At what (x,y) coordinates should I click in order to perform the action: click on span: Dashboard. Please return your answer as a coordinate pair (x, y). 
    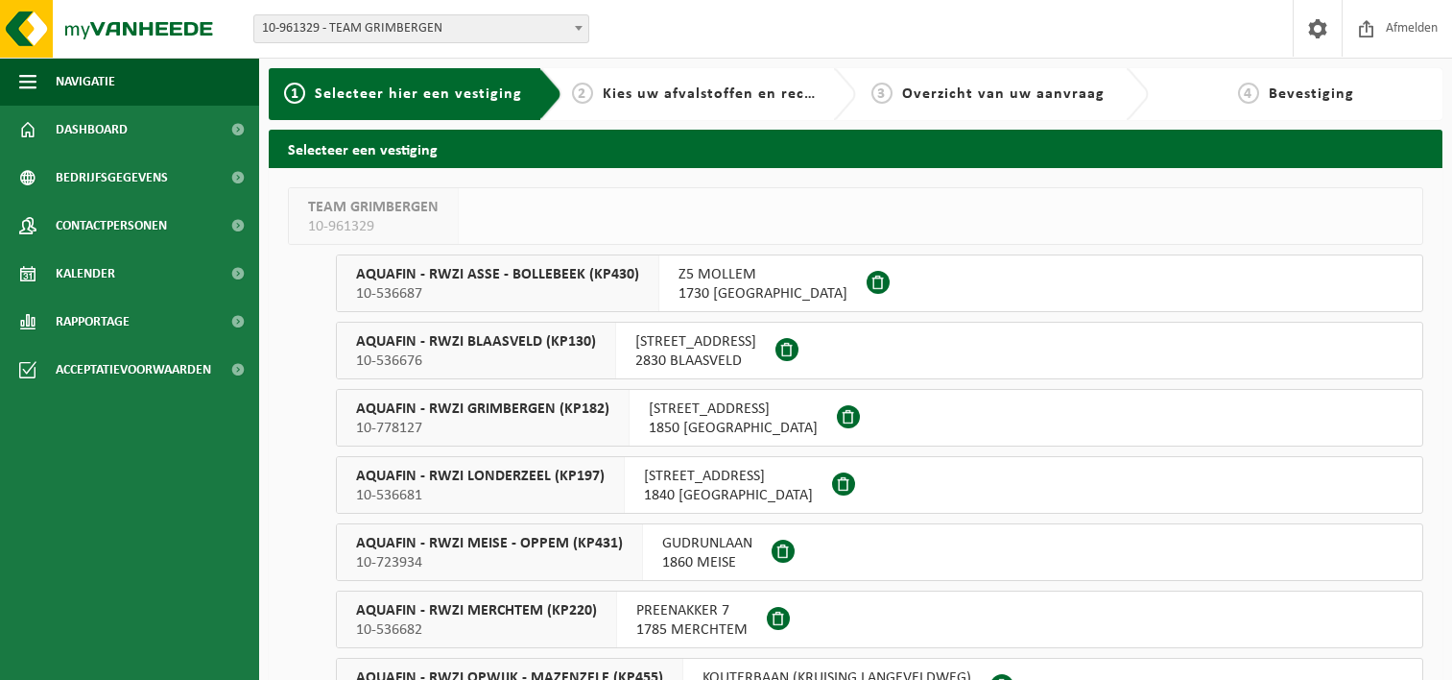
    Looking at the image, I should click on (91, 130).